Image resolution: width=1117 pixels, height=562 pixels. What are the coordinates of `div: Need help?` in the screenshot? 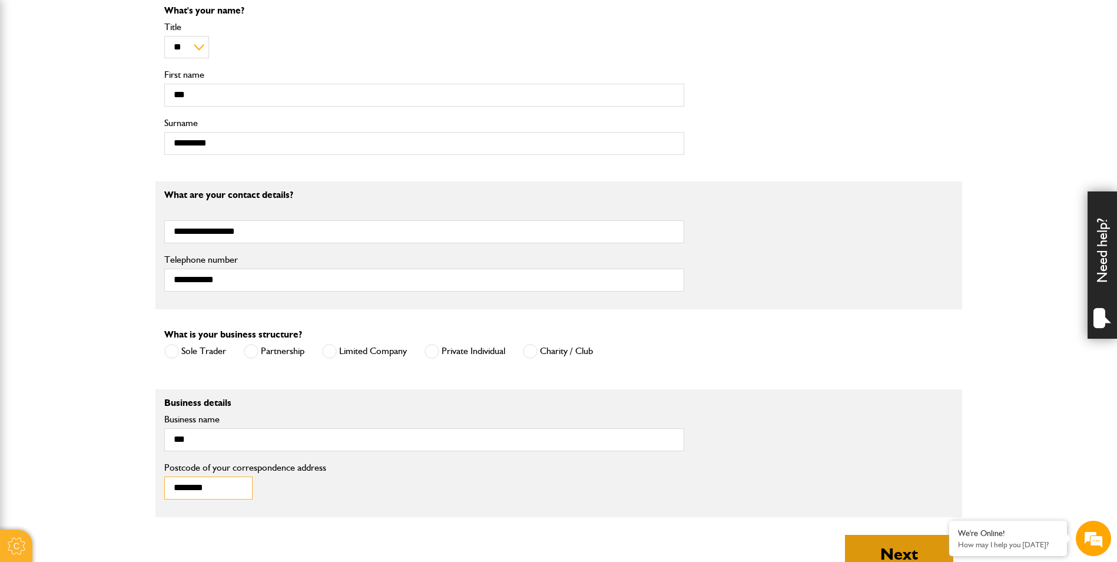 It's located at (1102, 265).